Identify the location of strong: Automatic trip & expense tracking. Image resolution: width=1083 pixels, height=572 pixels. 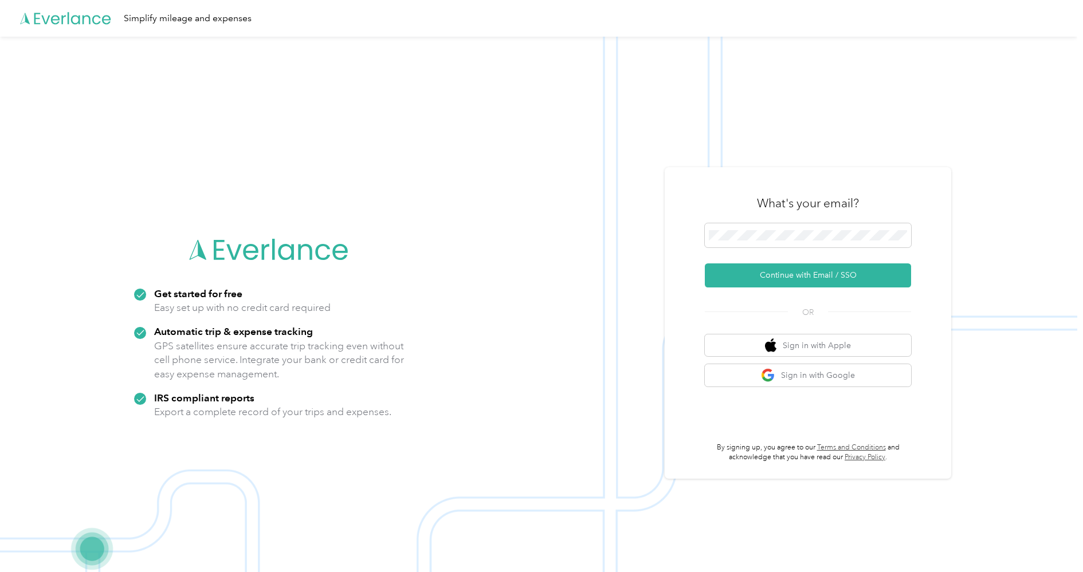
(233, 331).